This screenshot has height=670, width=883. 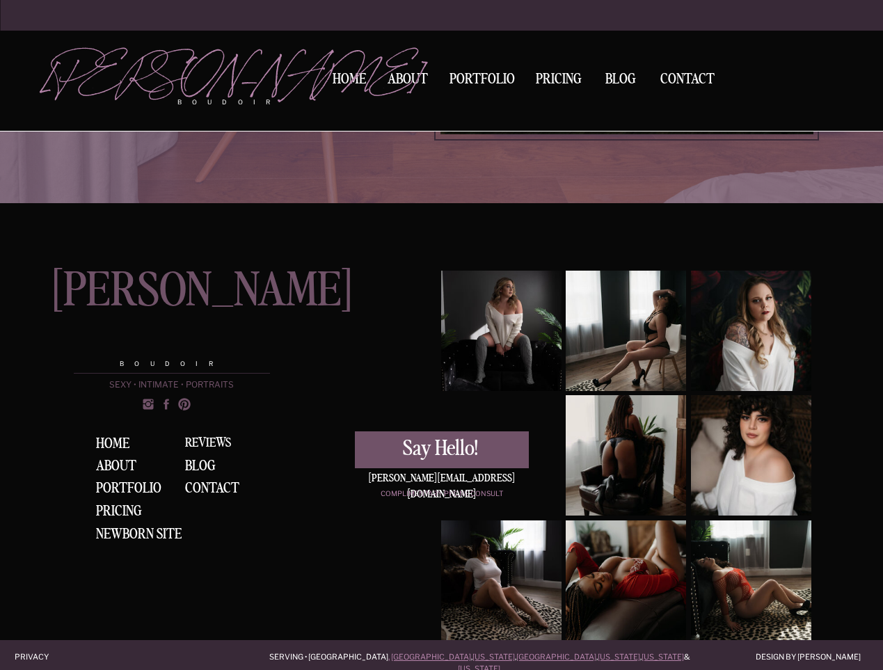 I want to click on p: sexy • intimate • portraits, so click(x=172, y=386).